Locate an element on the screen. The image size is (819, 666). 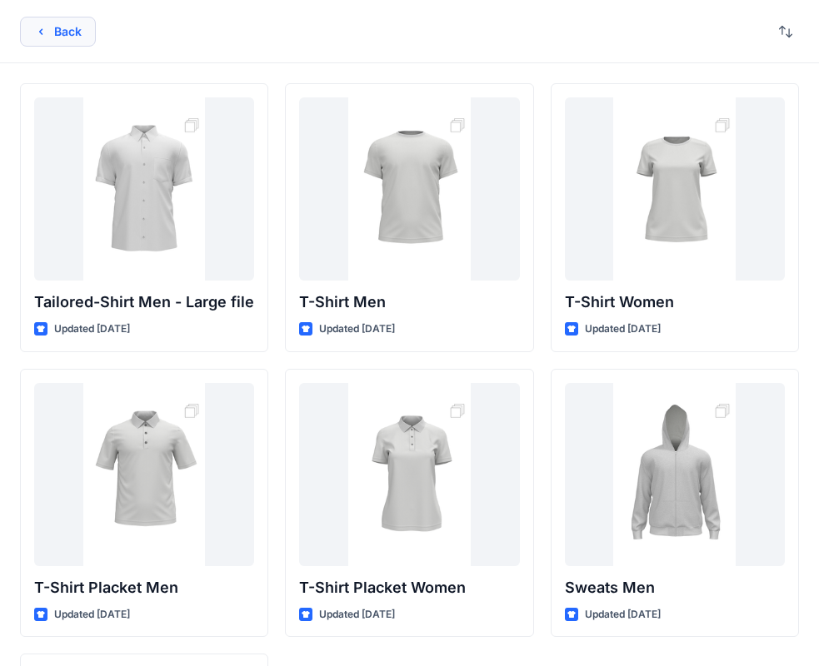
a: T-Shirt Placket Men is located at coordinates (144, 475).